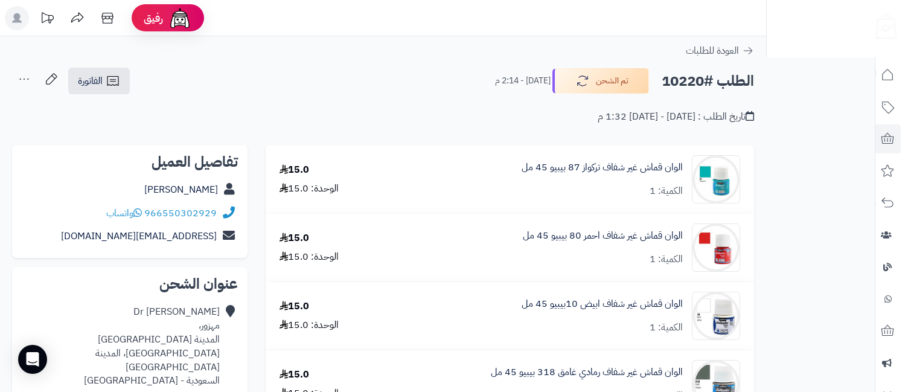  What do you see at coordinates (99, 81) in the screenshot?
I see `a: الفاتورة` at bounding box center [99, 81].